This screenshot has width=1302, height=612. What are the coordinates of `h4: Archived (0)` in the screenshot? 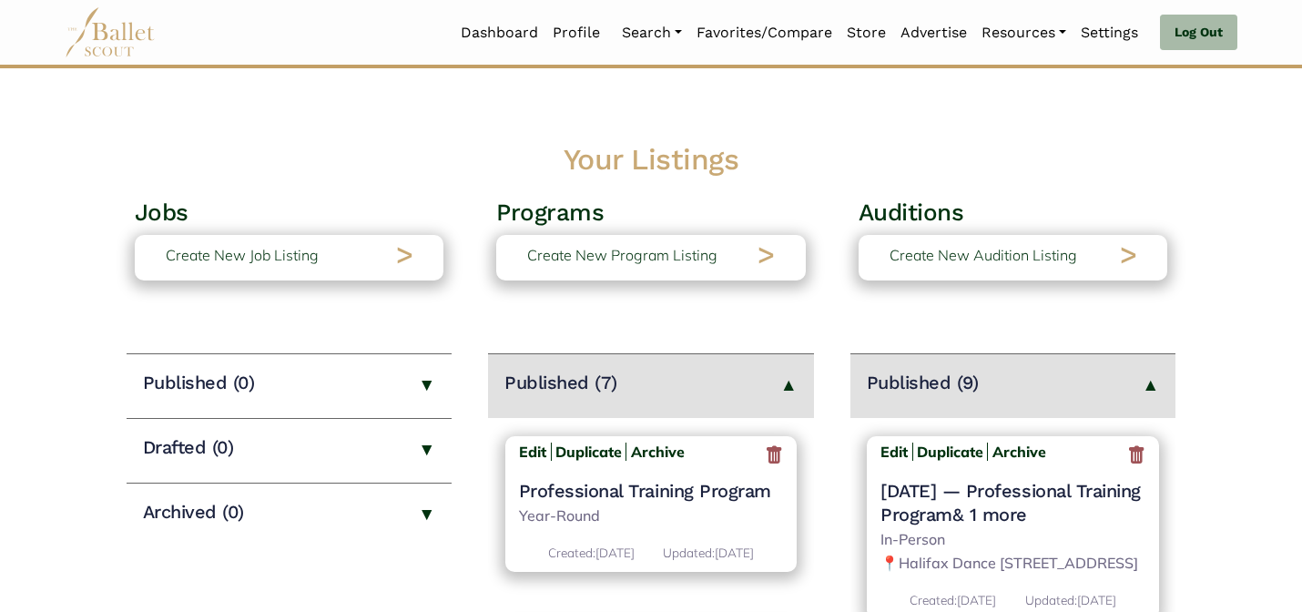 It's located at (193, 512).